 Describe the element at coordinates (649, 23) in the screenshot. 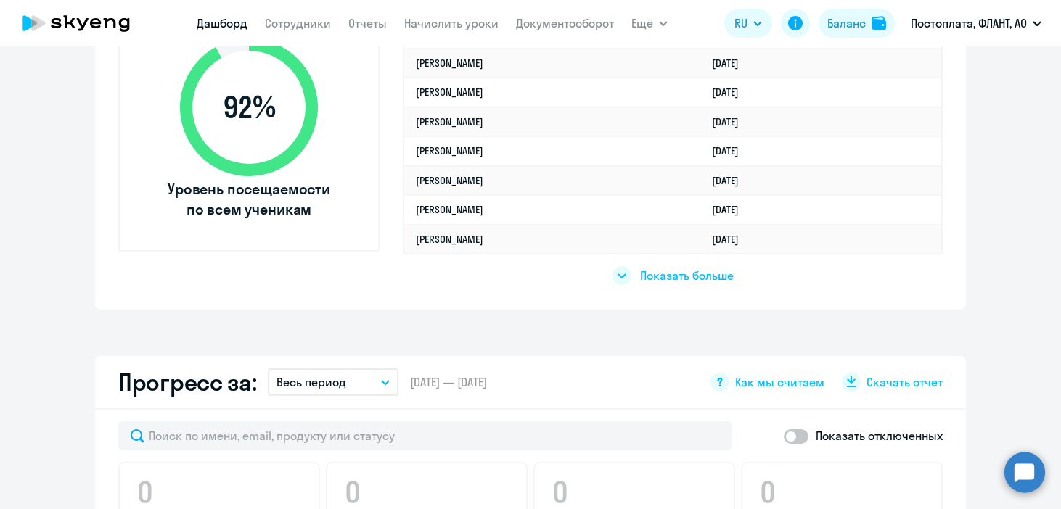

I see `button: Ещё` at that location.